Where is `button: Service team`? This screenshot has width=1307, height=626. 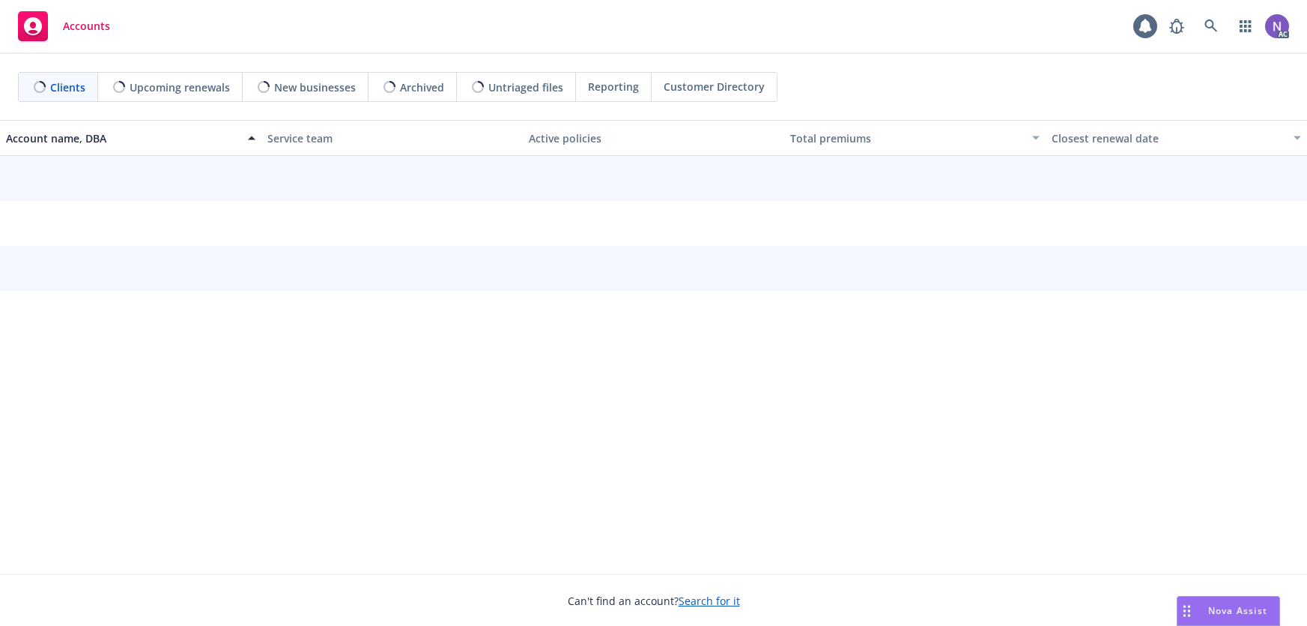
button: Service team is located at coordinates (392, 138).